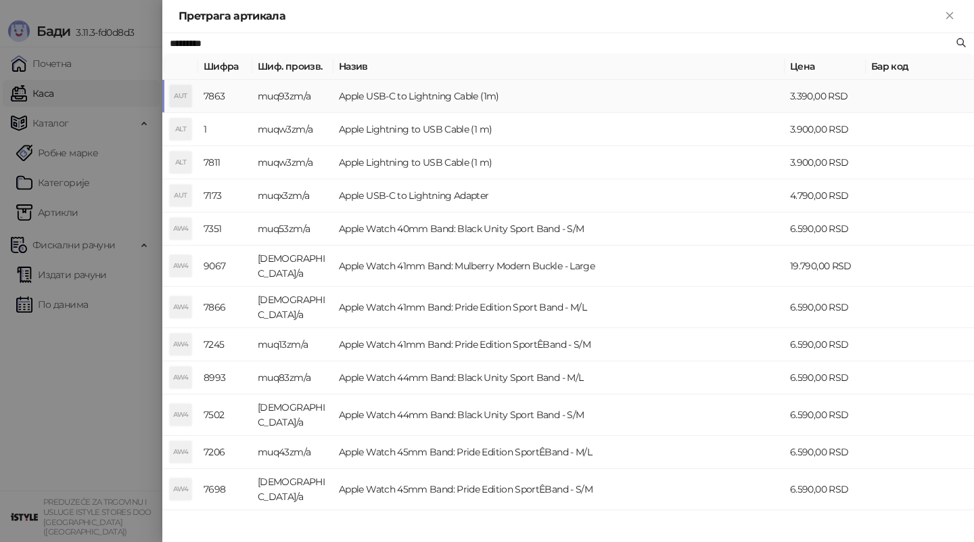  I want to click on button: Close, so click(950, 16).